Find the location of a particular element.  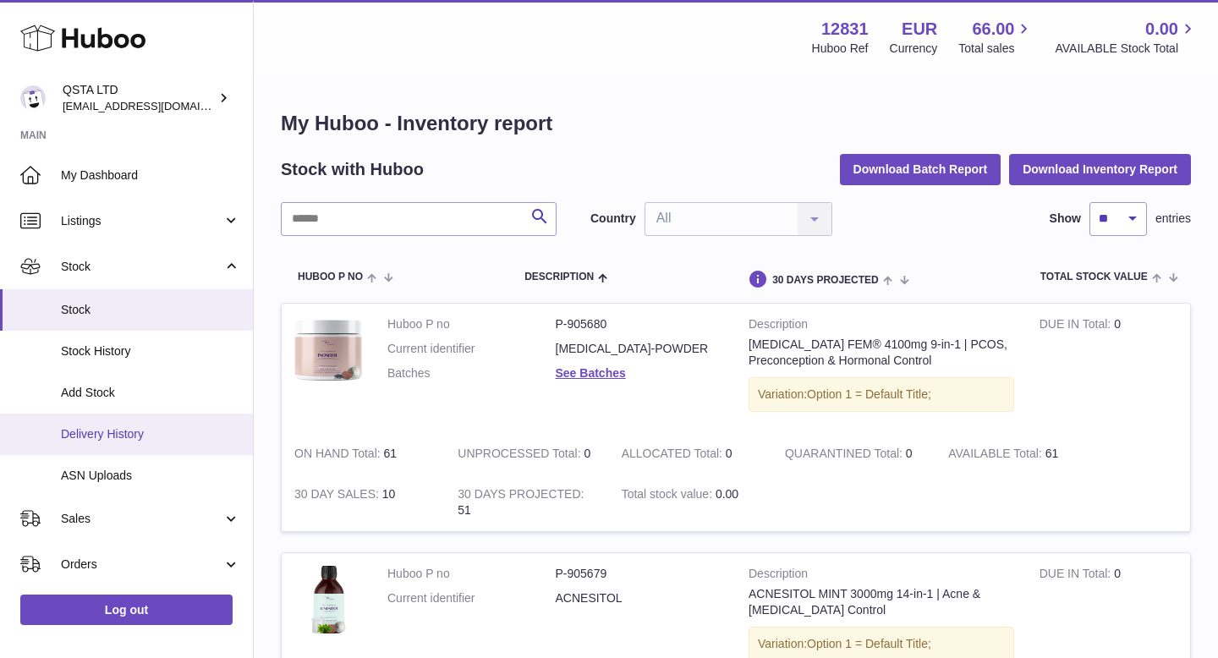

dd: ACNESITOL is located at coordinates (640, 598).